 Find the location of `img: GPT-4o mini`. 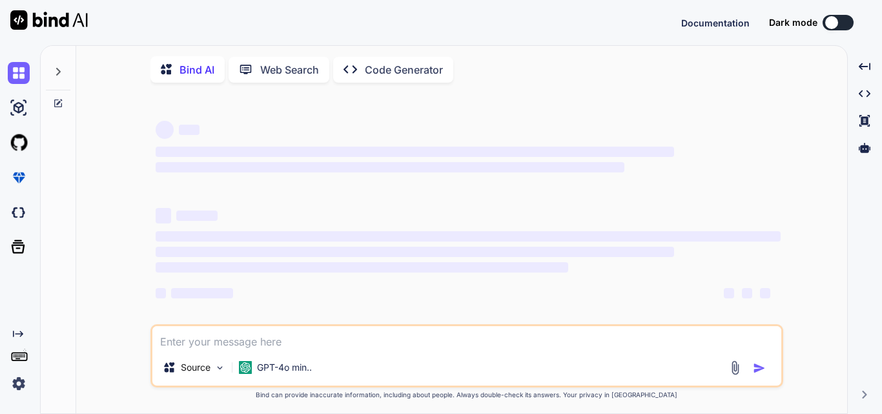

img: GPT-4o mini is located at coordinates (245, 367).